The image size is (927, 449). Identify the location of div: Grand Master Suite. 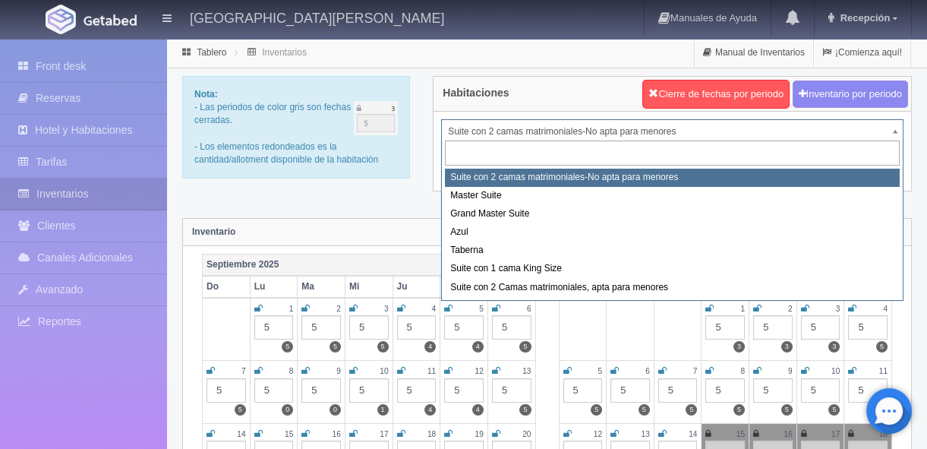
(672, 214).